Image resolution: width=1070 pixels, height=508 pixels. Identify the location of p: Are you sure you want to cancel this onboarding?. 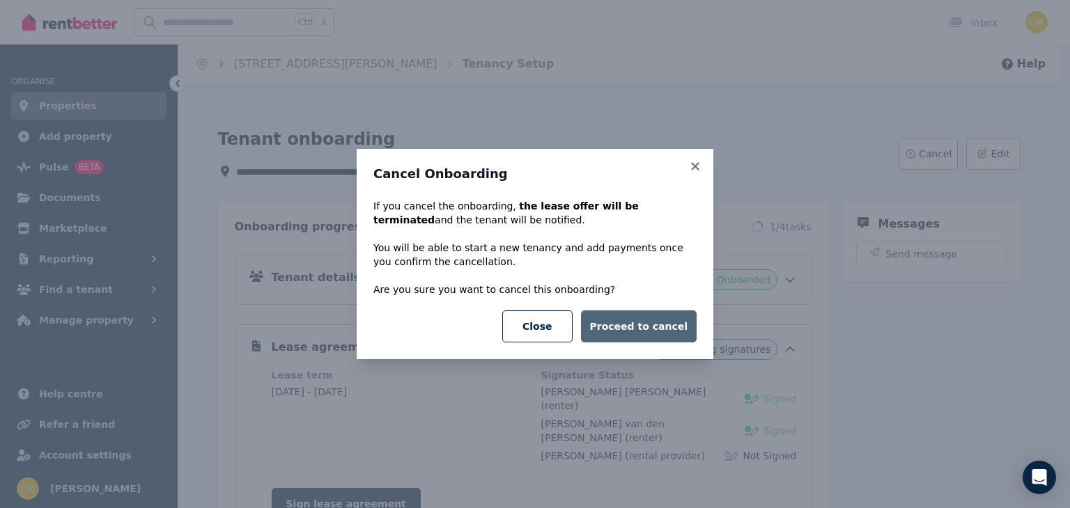
(535, 290).